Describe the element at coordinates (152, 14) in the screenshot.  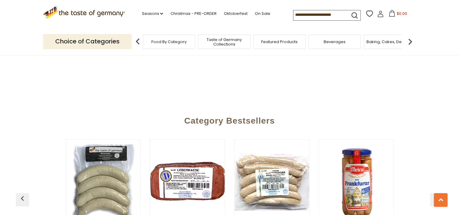
I see `a: Seasons` at that location.